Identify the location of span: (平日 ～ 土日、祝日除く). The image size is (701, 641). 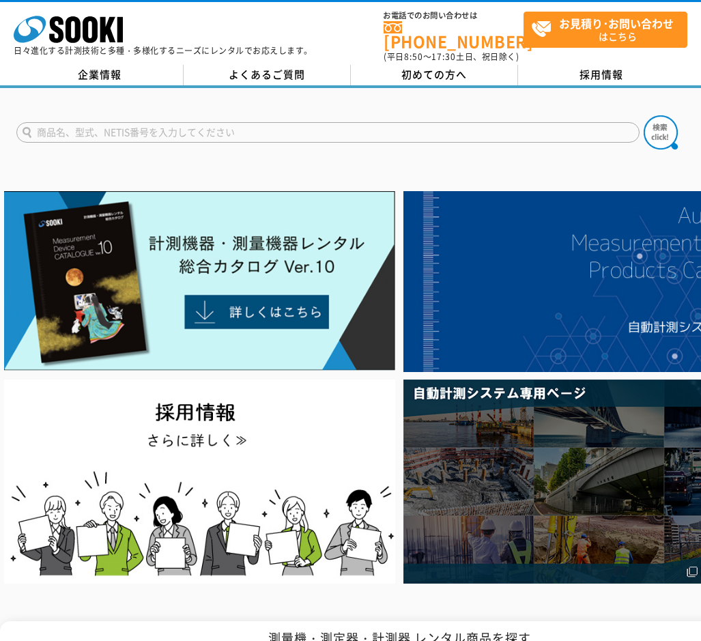
(451, 57).